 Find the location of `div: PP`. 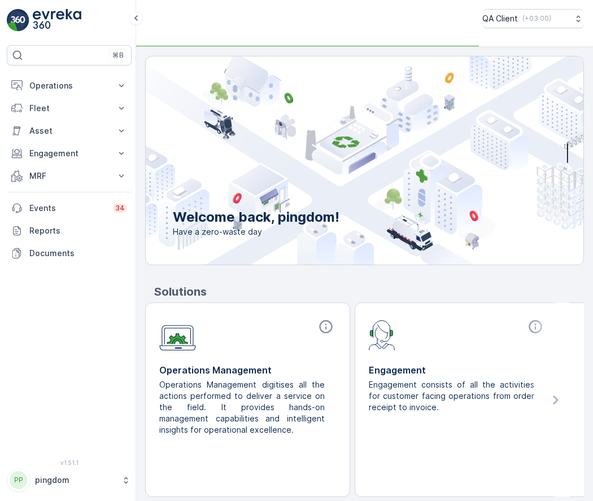

div: PP is located at coordinates (19, 480).